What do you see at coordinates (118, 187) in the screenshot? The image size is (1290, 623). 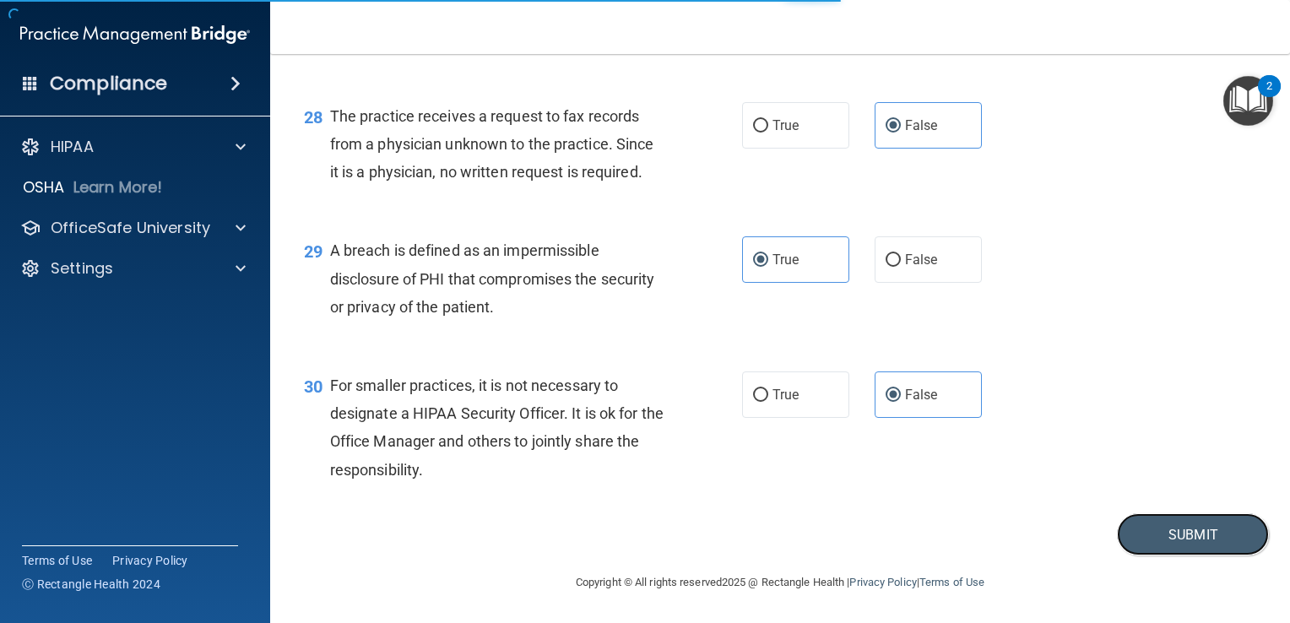 I see `p: Learn More!` at bounding box center [118, 187].